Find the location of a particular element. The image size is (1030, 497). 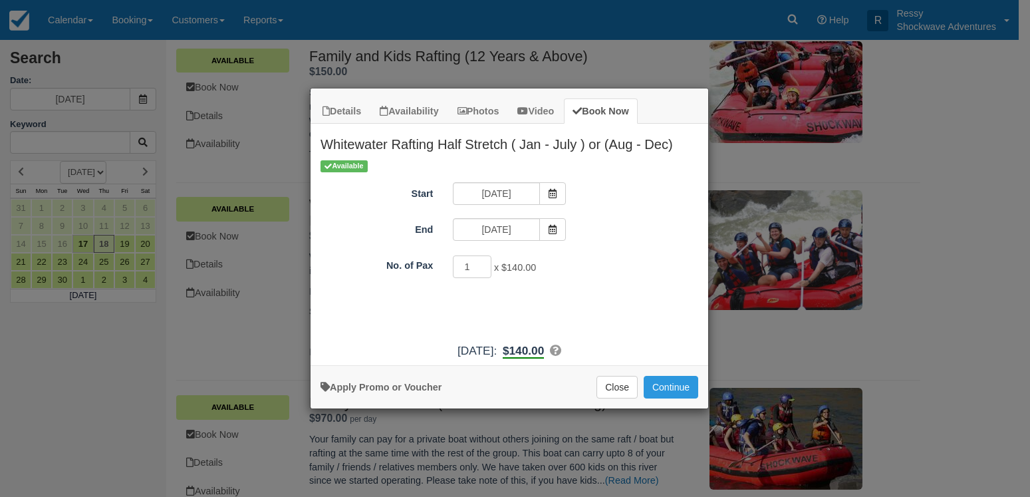

a: Video is located at coordinates (535, 111).